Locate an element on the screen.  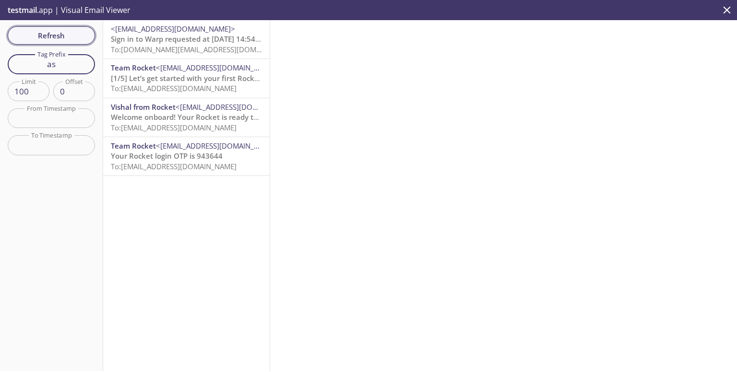
span: Welcome onboard! Your Rocket is ready to blast off is located at coordinates (199, 117).